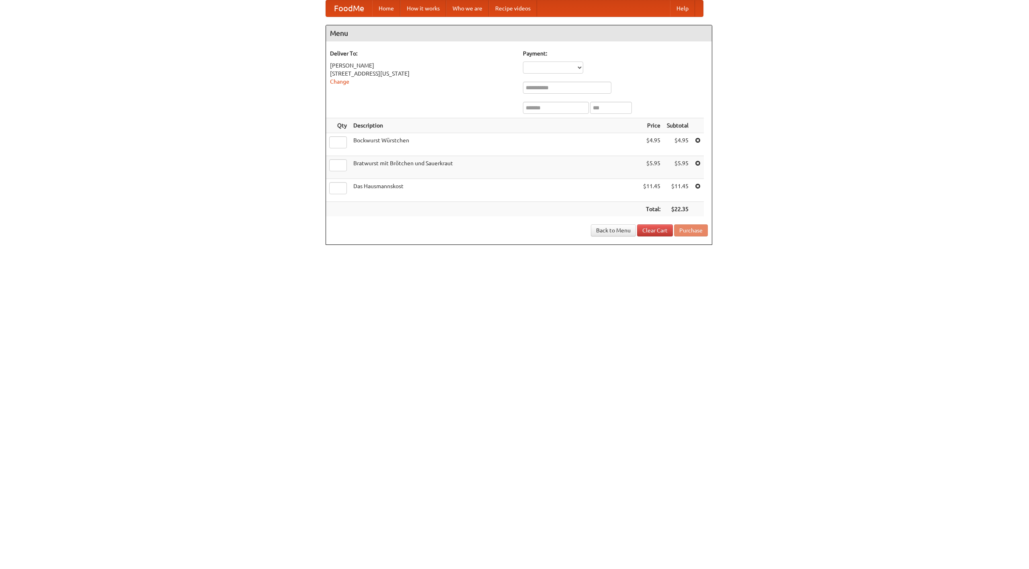 This screenshot has height=569, width=1029. Describe the element at coordinates (349, 8) in the screenshot. I see `a: FoodMe` at that location.